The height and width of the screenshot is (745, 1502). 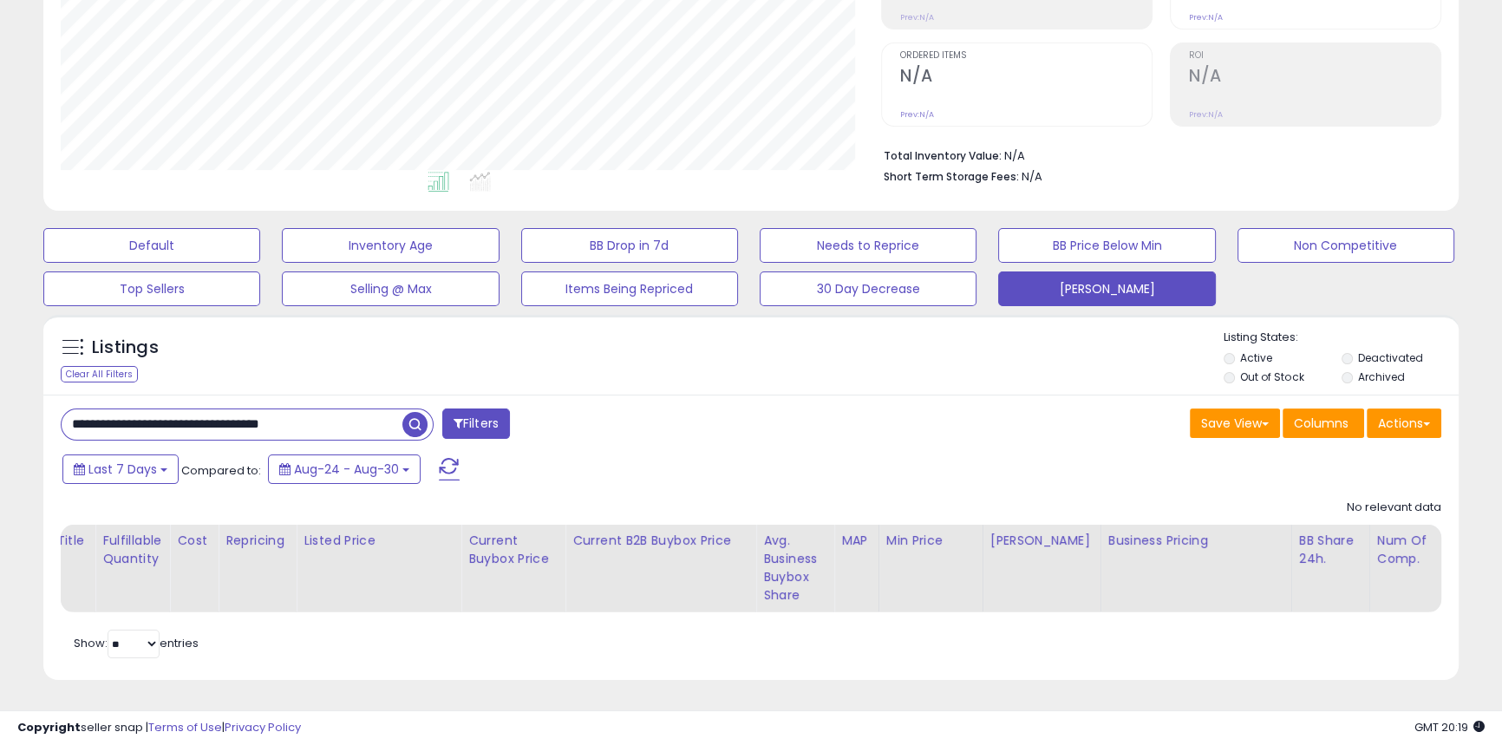 What do you see at coordinates (930, 540) in the screenshot?
I see `div: Min Price` at bounding box center [930, 540].